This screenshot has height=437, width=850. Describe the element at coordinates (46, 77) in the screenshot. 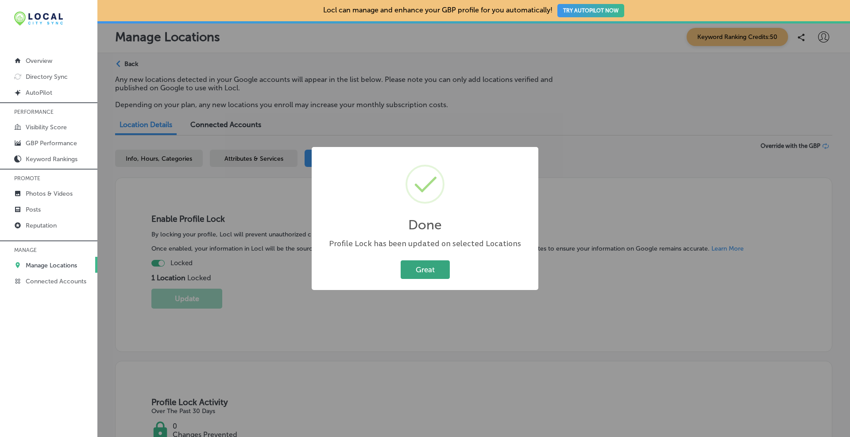

I see `p: Directory Sync` at that location.